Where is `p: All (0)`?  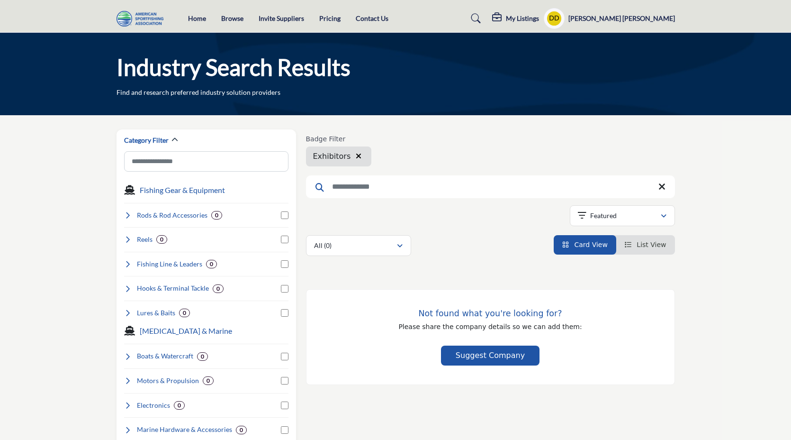 p: All (0) is located at coordinates (323, 245).